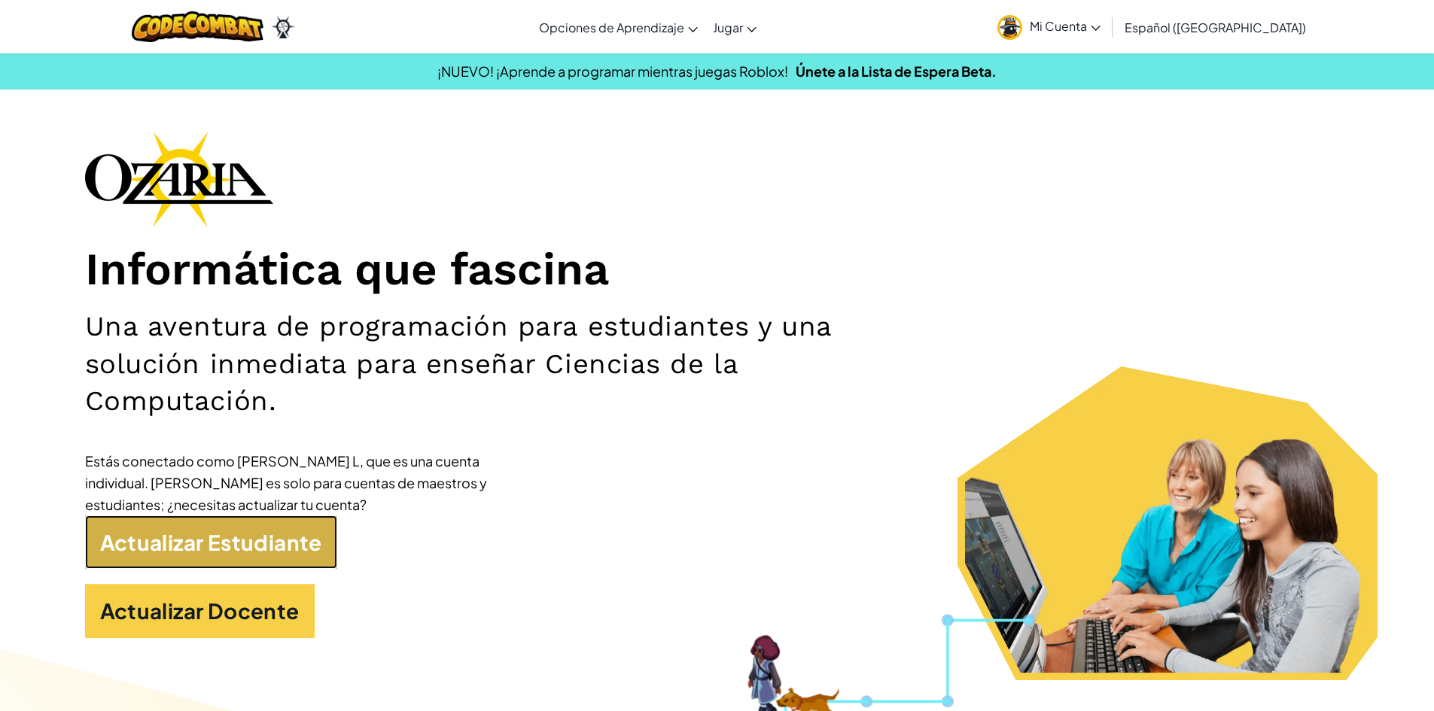  What do you see at coordinates (211, 543) in the screenshot?
I see `a: Actualizar Estudiante` at bounding box center [211, 543].